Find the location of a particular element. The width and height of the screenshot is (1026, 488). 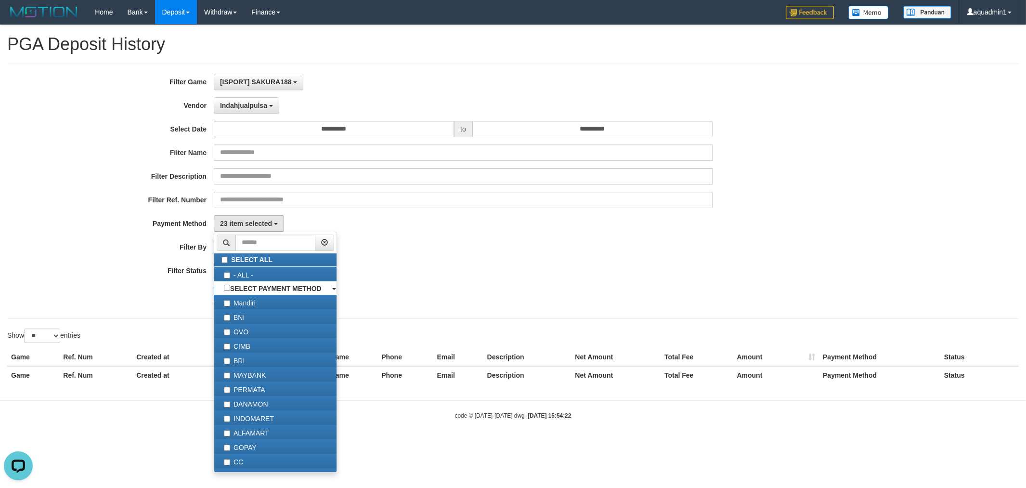

input: SELECT ALL is located at coordinates (224, 260).